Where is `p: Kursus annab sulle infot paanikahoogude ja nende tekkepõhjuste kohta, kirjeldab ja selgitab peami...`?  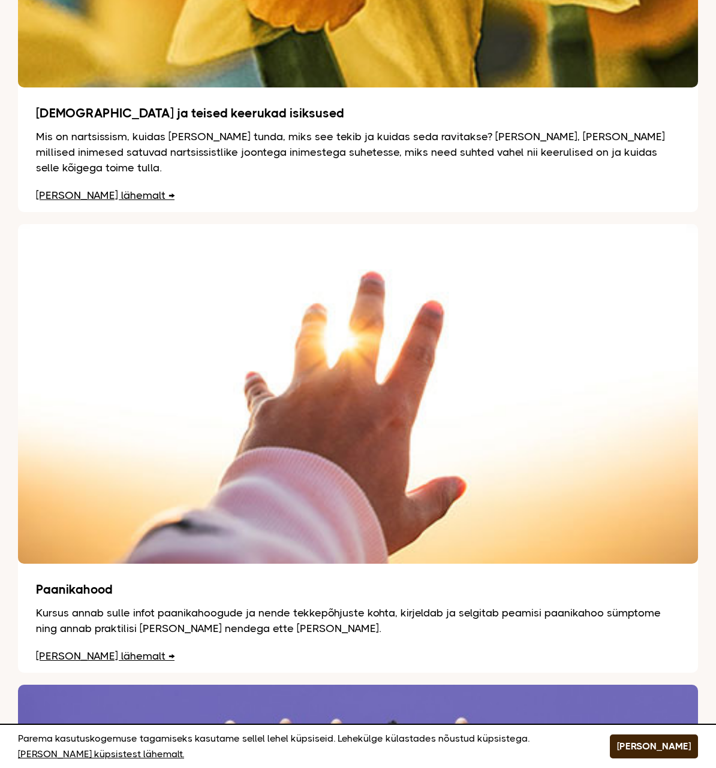 p: Kursus annab sulle infot paanikahoogude ja nende tekkepõhjuste kohta, kirjeldab ja selgitab peami... is located at coordinates (358, 621).